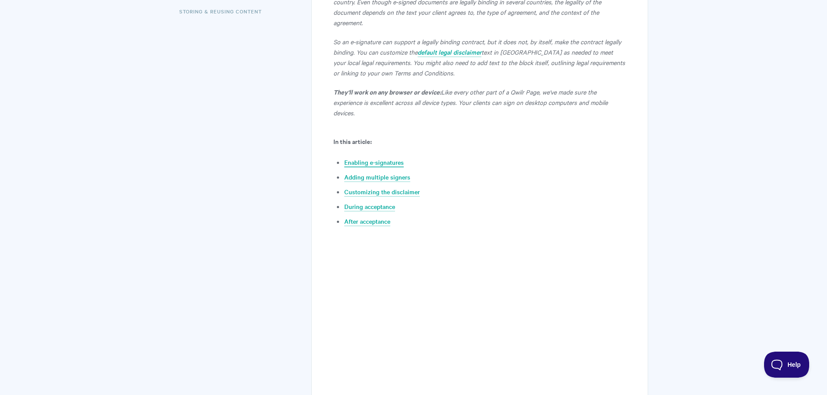  I want to click on b: In this article:, so click(352, 141).